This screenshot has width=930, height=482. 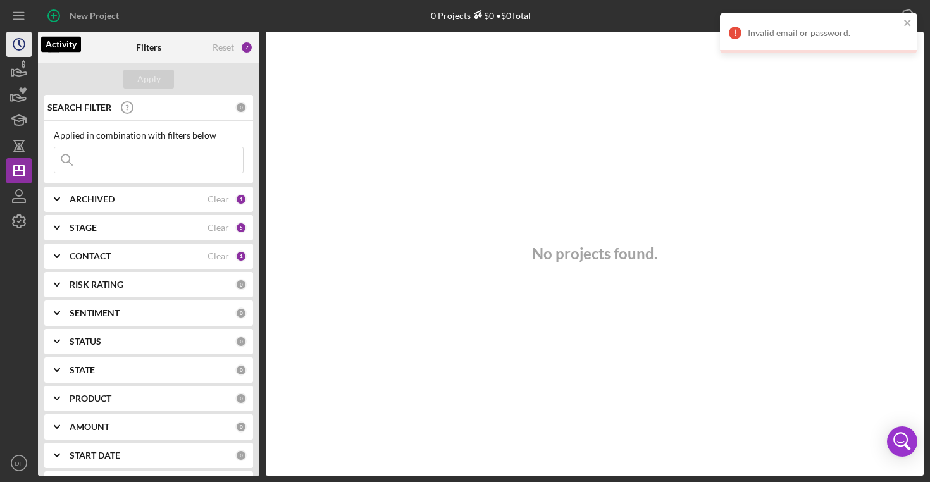 What do you see at coordinates (82, 370) in the screenshot?
I see `b: STATE` at bounding box center [82, 370].